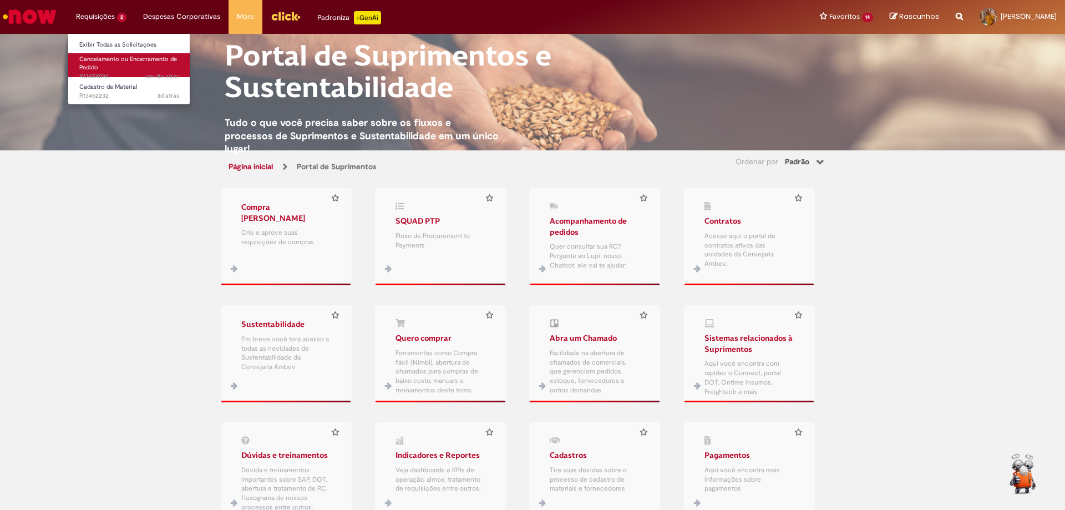  What do you see at coordinates (844, 17) in the screenshot?
I see `span: Favoritos` at bounding box center [844, 17].